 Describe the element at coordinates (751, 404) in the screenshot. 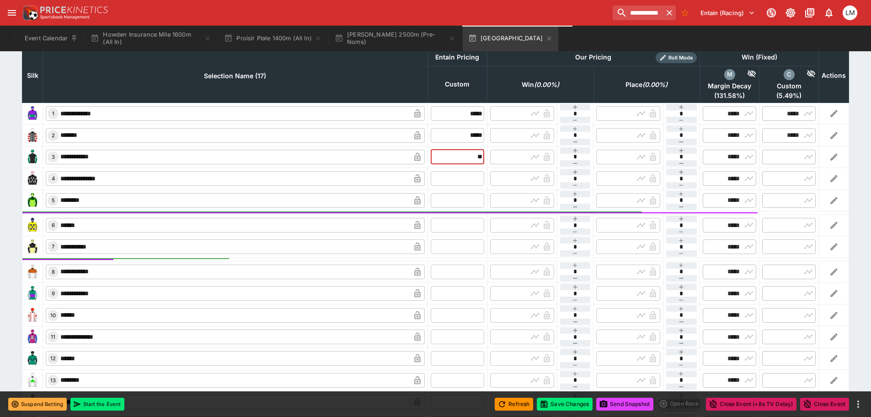

I see `button: Close Event (+8s TV Delay)` at that location.